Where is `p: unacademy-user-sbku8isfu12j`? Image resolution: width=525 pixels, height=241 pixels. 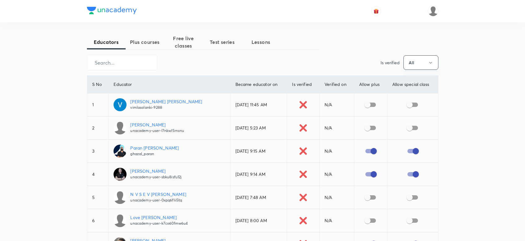 p: unacademy-user-sbku8isfu12j is located at coordinates (156, 177).